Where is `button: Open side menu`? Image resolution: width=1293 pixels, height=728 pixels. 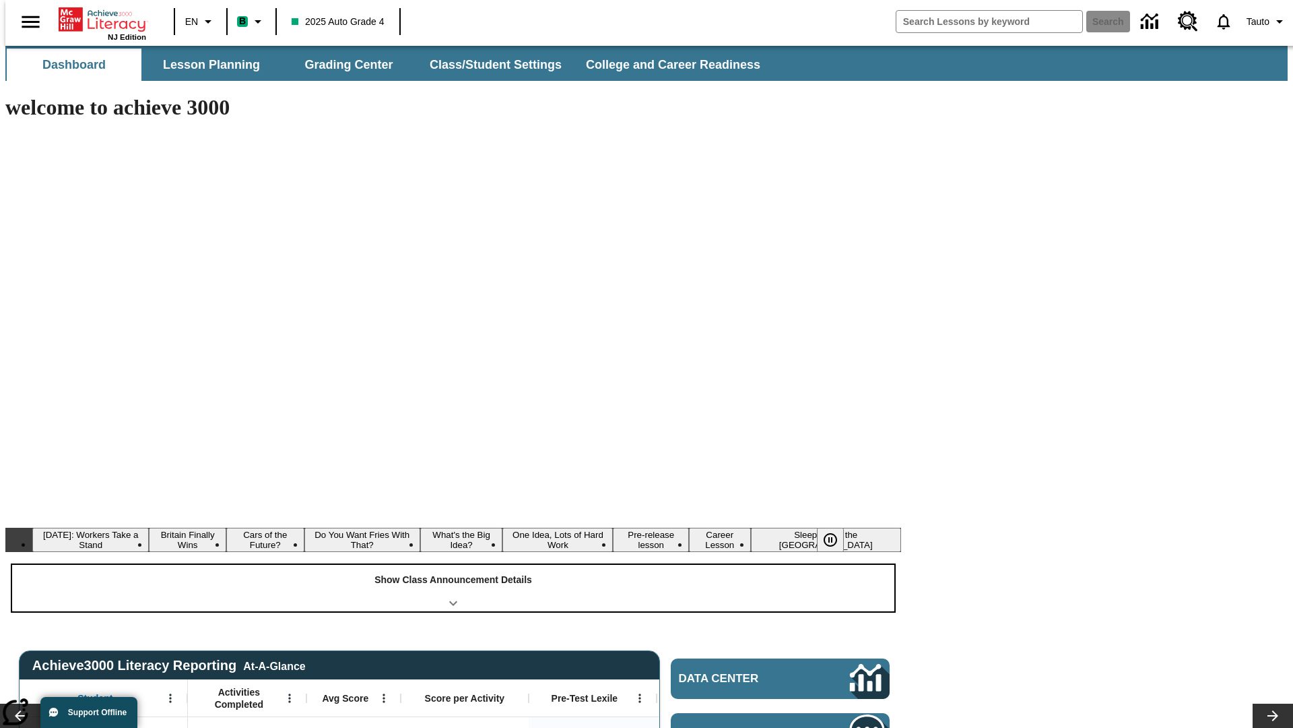 button: Open side menu is located at coordinates (30, 22).